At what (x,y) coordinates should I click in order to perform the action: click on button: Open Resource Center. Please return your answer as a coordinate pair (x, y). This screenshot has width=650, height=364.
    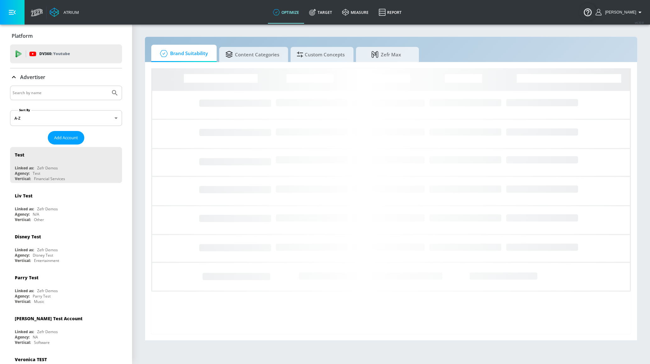
    Looking at the image, I should click on (588, 12).